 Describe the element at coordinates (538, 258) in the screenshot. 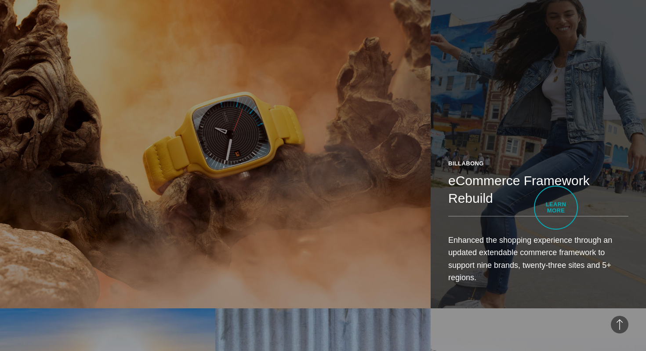

I see `p: Enhanced the shopping experience through an updated extendable commerce framework to support nine...` at that location.